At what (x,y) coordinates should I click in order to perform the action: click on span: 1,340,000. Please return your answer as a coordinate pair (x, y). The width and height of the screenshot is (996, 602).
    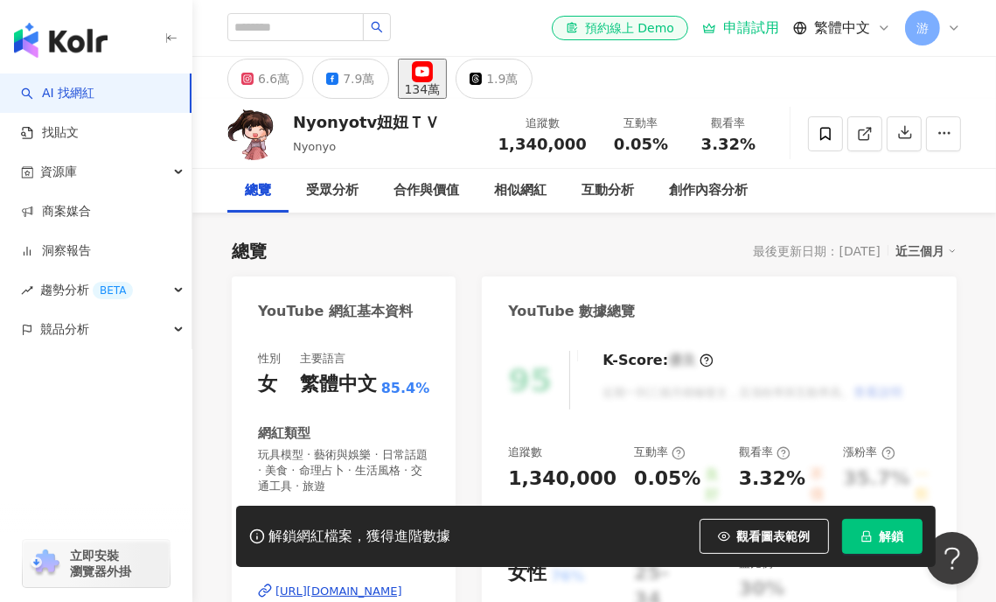
    Looking at the image, I should click on (542, 143).